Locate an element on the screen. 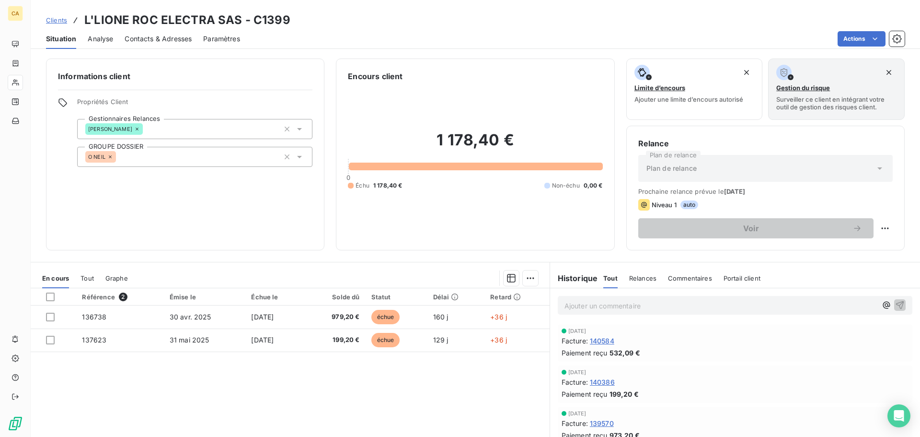  h6: Relance is located at coordinates (766, 143).